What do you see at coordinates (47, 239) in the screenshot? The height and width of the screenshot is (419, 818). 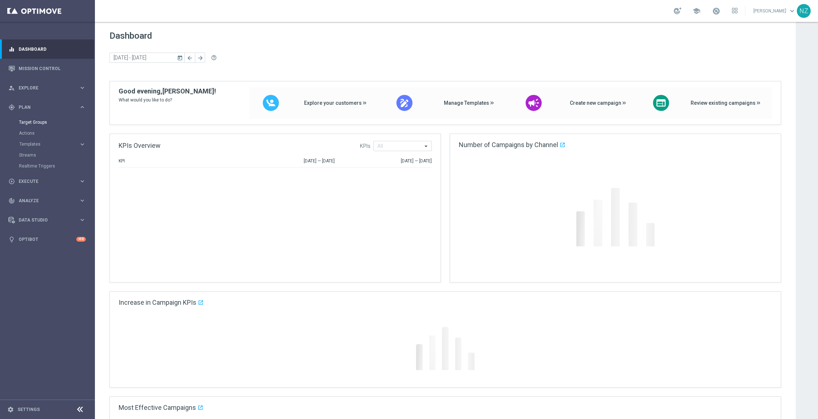 I see `div: Optibot` at bounding box center [47, 239].